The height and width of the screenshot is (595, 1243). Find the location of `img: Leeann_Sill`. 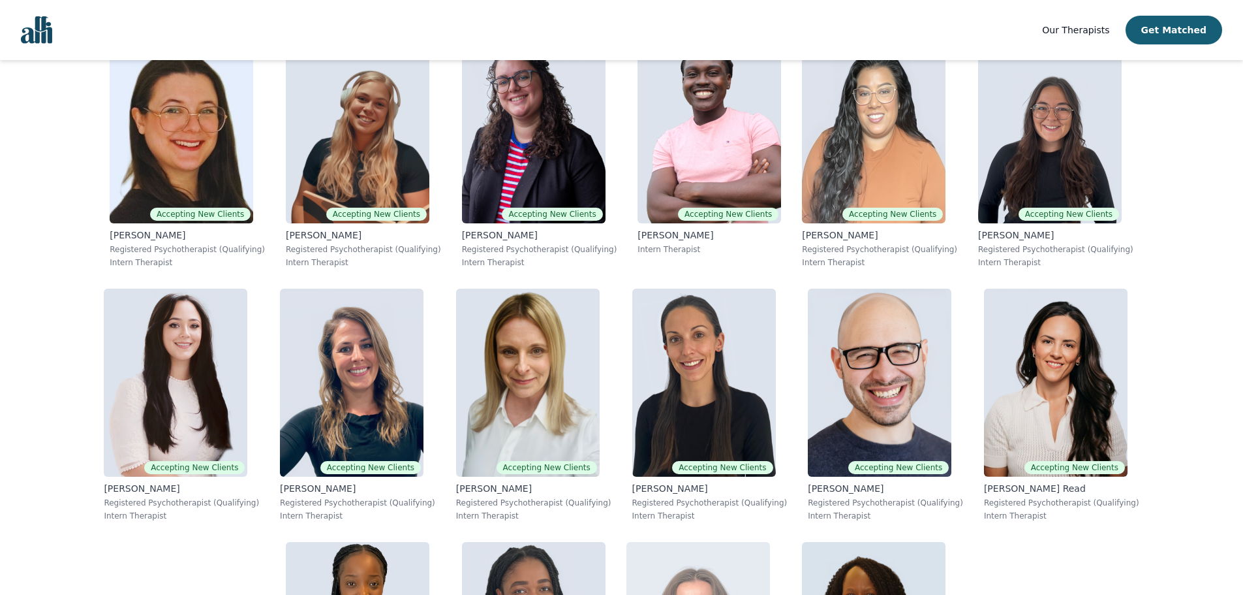

img: Leeann_Sill is located at coordinates (704, 382).